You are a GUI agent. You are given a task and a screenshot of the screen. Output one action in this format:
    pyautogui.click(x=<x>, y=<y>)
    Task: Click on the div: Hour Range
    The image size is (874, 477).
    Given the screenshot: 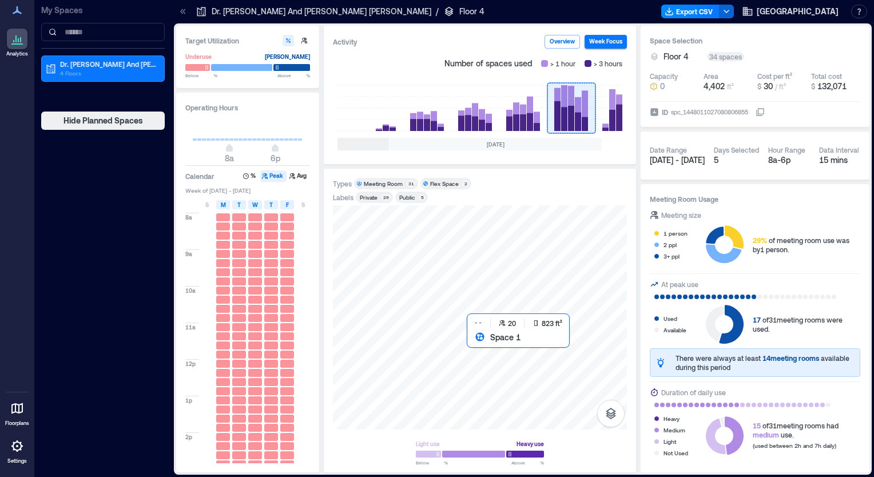 What is the action you would take?
    pyautogui.click(x=787, y=150)
    